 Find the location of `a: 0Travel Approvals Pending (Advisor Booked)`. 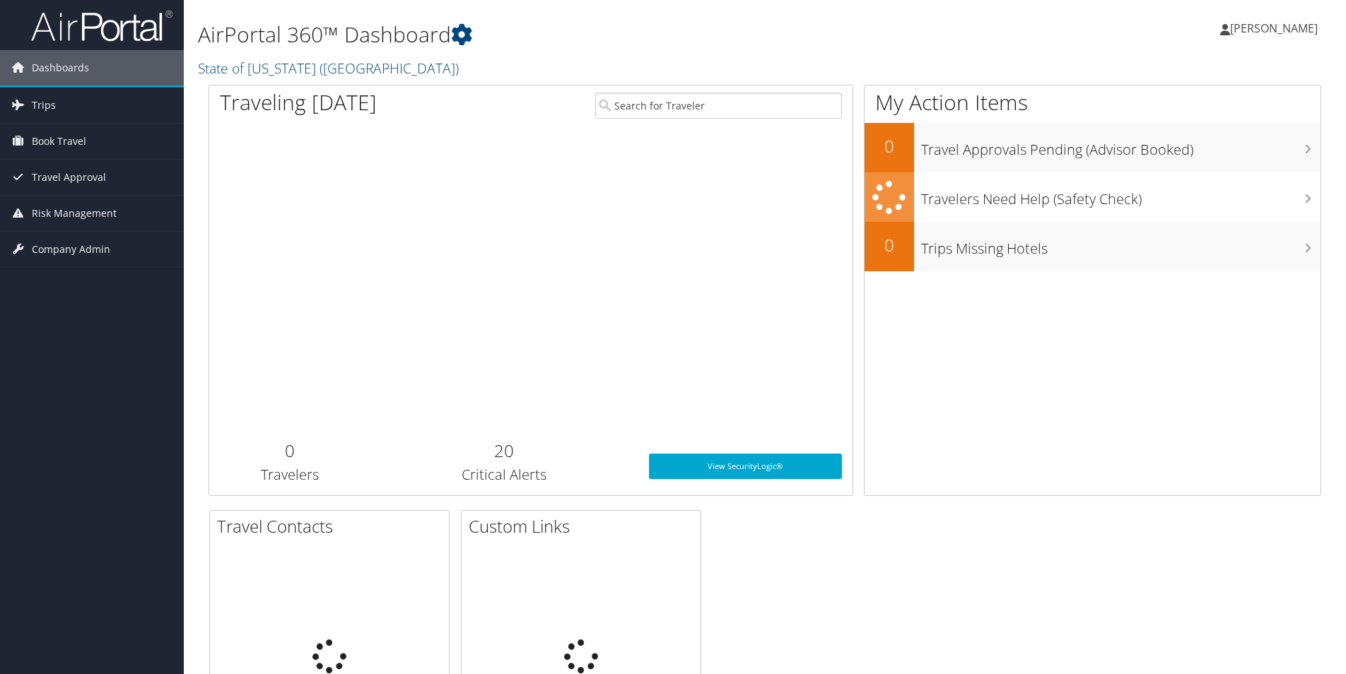

a: 0Travel Approvals Pending (Advisor Booked) is located at coordinates (1092, 148).